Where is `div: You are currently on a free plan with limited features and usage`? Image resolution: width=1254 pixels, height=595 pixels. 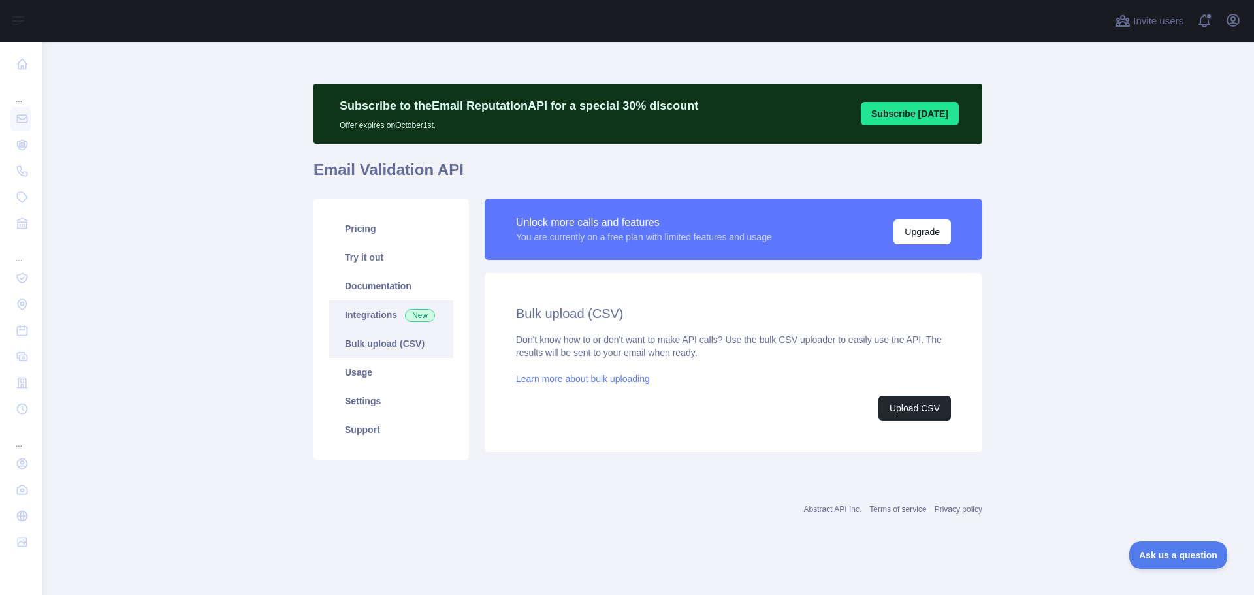 div: You are currently on a free plan with limited features and usage is located at coordinates (644, 237).